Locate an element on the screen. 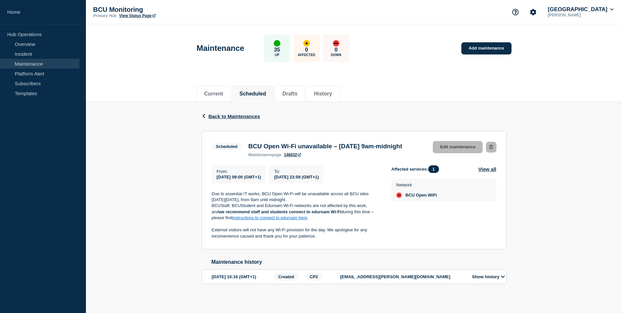 This screenshot has width=622, height=313. p: page is located at coordinates (265, 155).